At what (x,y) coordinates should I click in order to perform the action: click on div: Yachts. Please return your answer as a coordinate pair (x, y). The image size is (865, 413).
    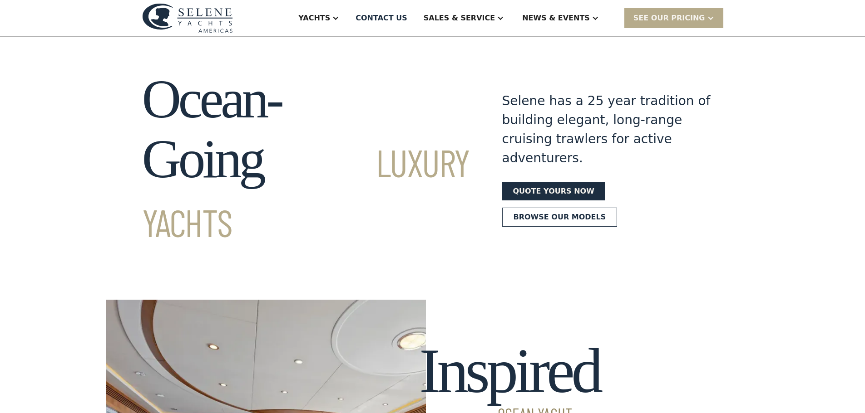
    Looking at the image, I should click on (314, 18).